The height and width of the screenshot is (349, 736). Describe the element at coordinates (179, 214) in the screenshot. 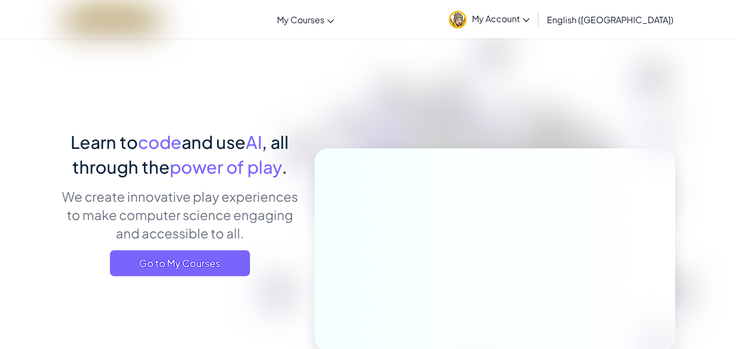

I see `p: We create innovative play experiences to make computer science engaging and accessible to all.` at that location.